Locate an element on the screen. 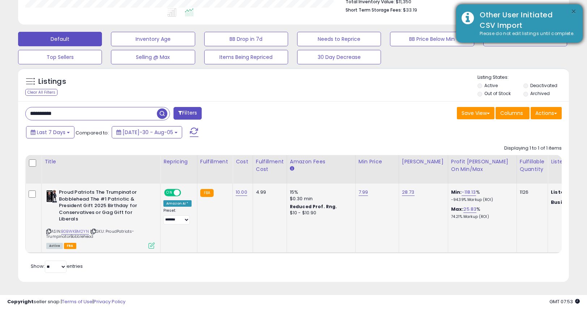  button: Save View is located at coordinates (476, 113).